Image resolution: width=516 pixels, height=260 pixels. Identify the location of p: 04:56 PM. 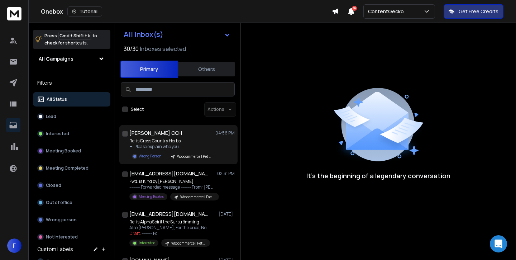
(225, 133).